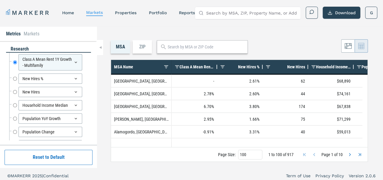 This screenshot has height=180, width=383. I want to click on div: ZIP, so click(142, 47).